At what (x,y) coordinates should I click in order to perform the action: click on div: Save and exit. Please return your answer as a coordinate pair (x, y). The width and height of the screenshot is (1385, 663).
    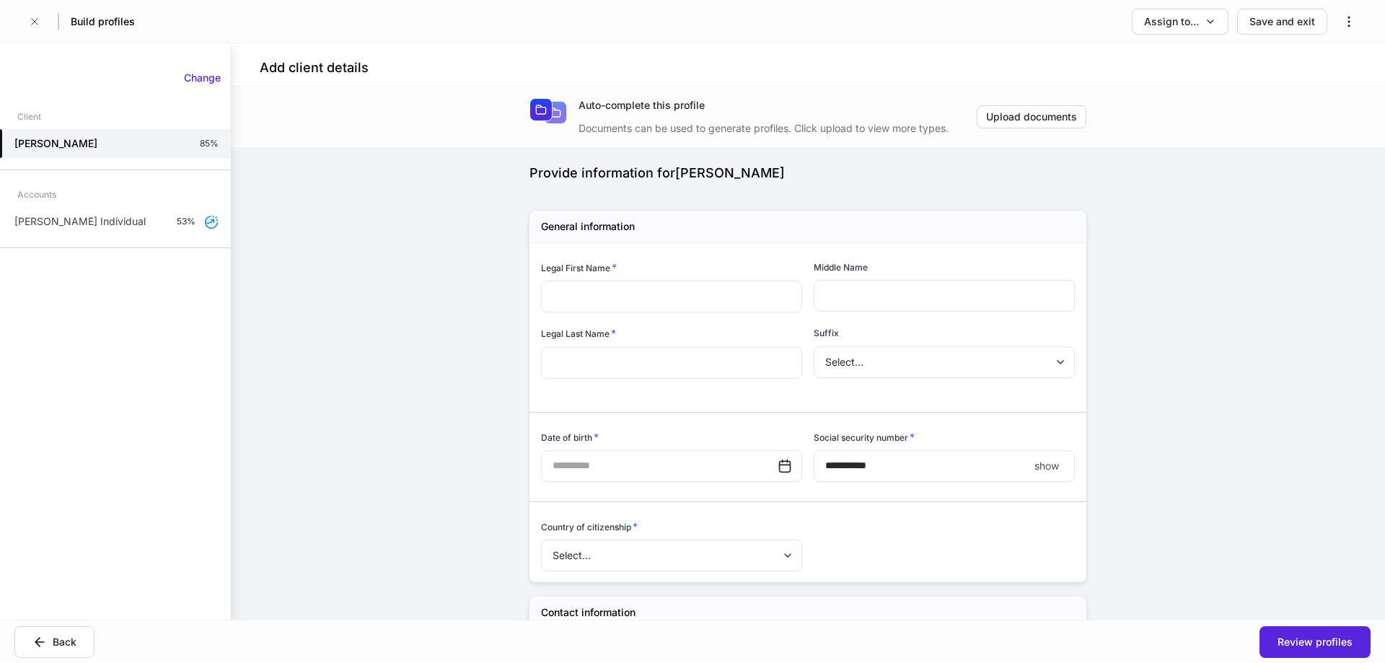
    Looking at the image, I should click on (1282, 22).